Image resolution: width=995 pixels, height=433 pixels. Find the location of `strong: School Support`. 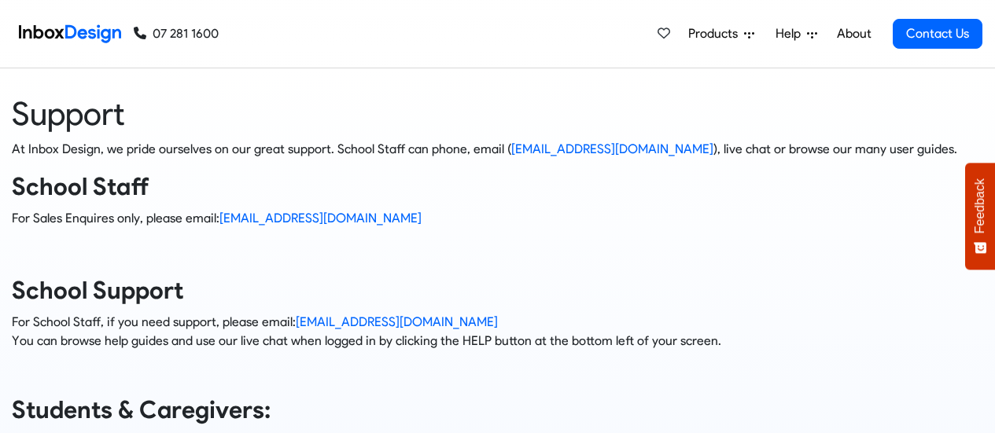

strong: School Support is located at coordinates (98, 290).